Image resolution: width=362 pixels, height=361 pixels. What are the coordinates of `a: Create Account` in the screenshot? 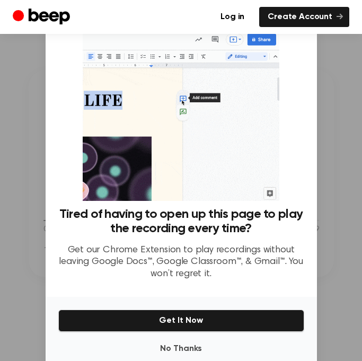 It's located at (304, 17).